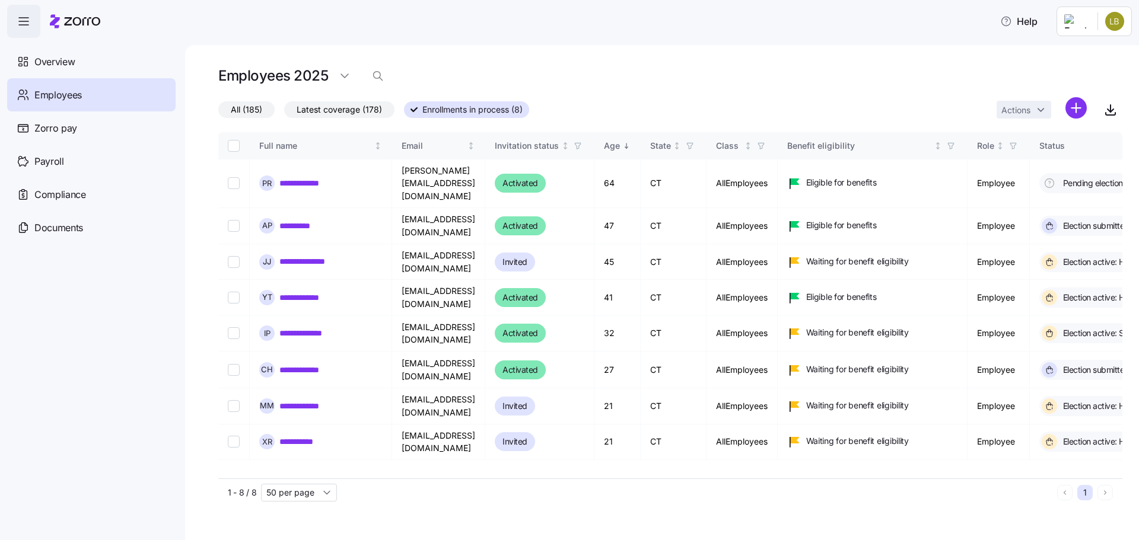 Image resolution: width=1139 pixels, height=540 pixels. What do you see at coordinates (91, 95) in the screenshot?
I see `a: Employees` at bounding box center [91, 95].